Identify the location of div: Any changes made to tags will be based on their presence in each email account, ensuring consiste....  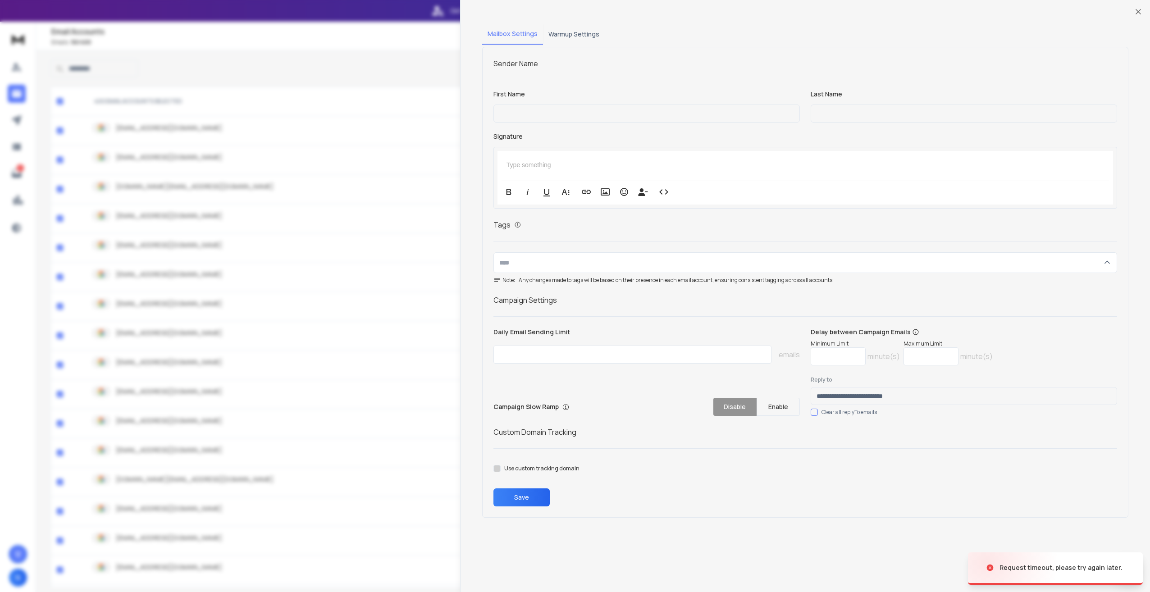
(806, 280).